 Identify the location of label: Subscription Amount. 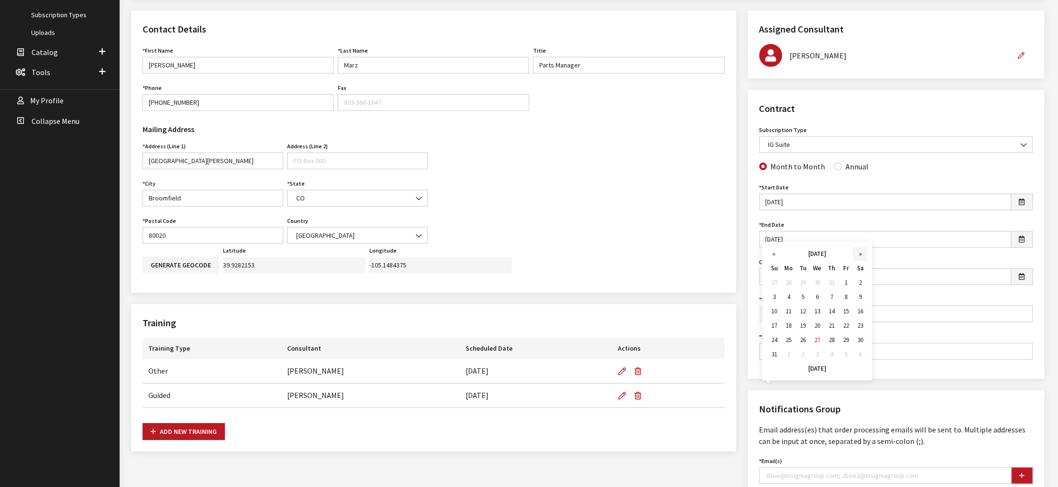
(789, 300).